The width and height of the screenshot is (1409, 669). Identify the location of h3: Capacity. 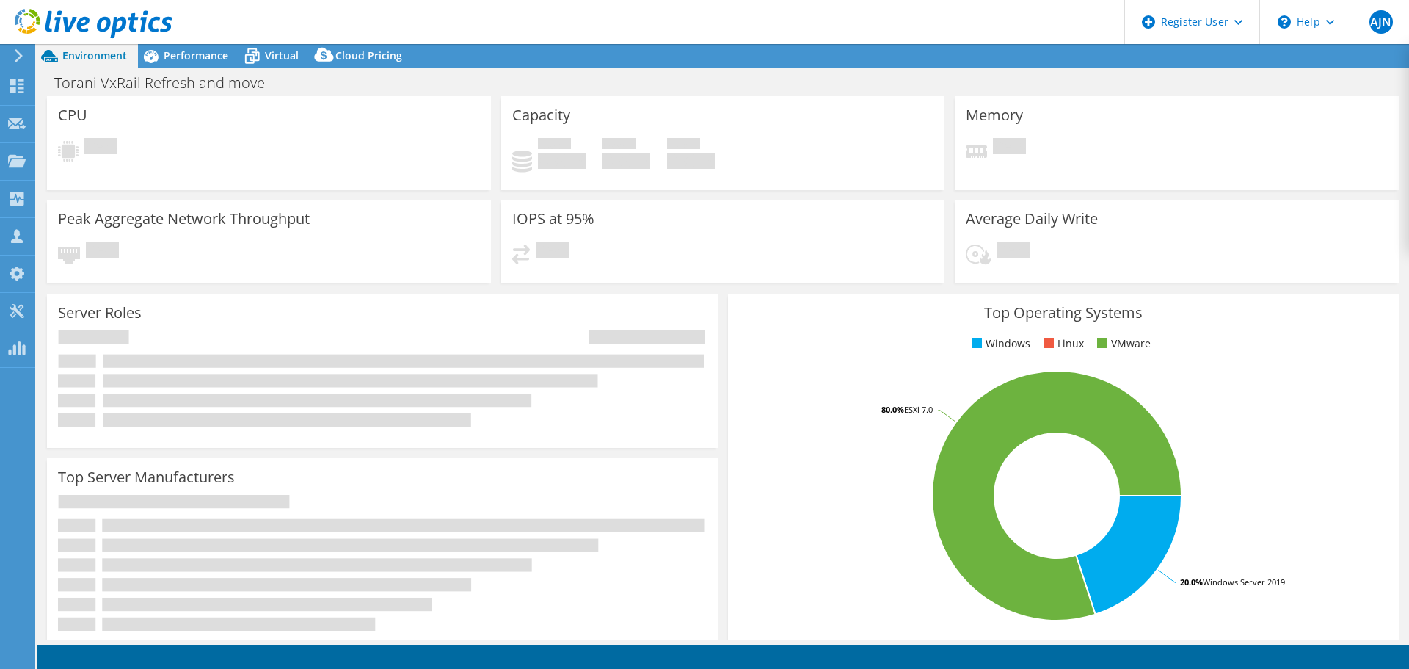
(541, 115).